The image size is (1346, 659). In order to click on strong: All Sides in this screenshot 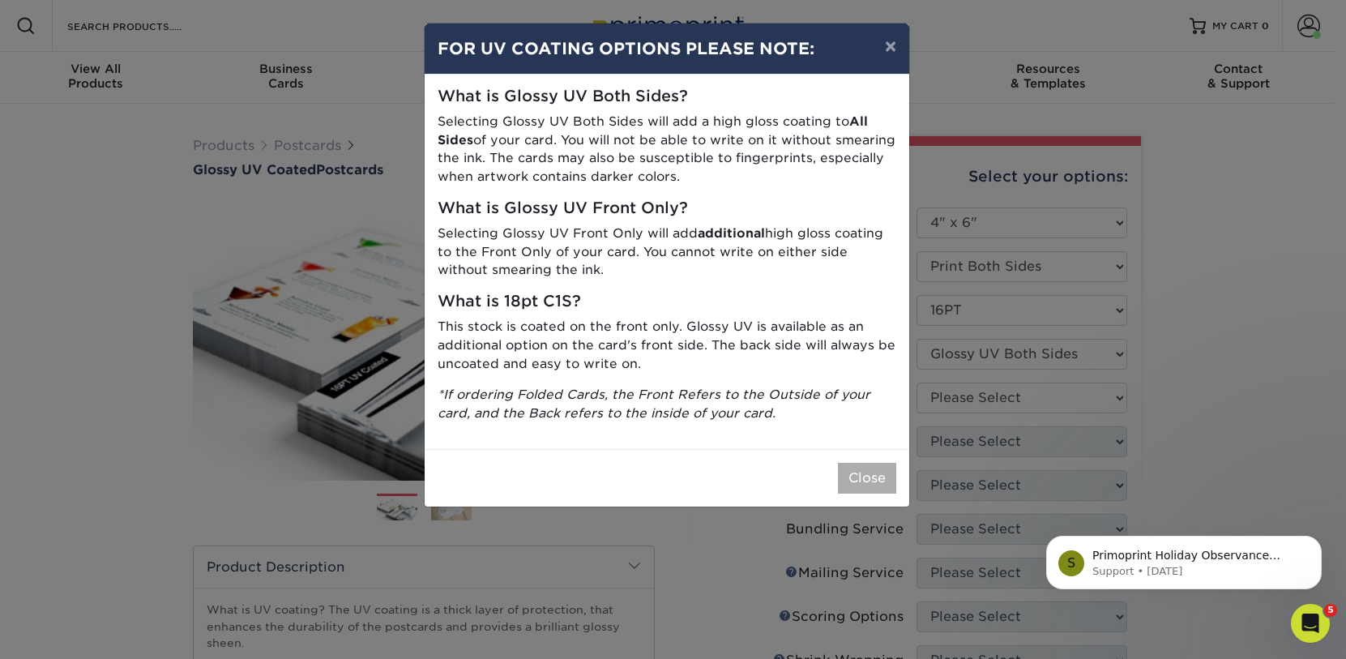, I will do `click(652, 130)`.